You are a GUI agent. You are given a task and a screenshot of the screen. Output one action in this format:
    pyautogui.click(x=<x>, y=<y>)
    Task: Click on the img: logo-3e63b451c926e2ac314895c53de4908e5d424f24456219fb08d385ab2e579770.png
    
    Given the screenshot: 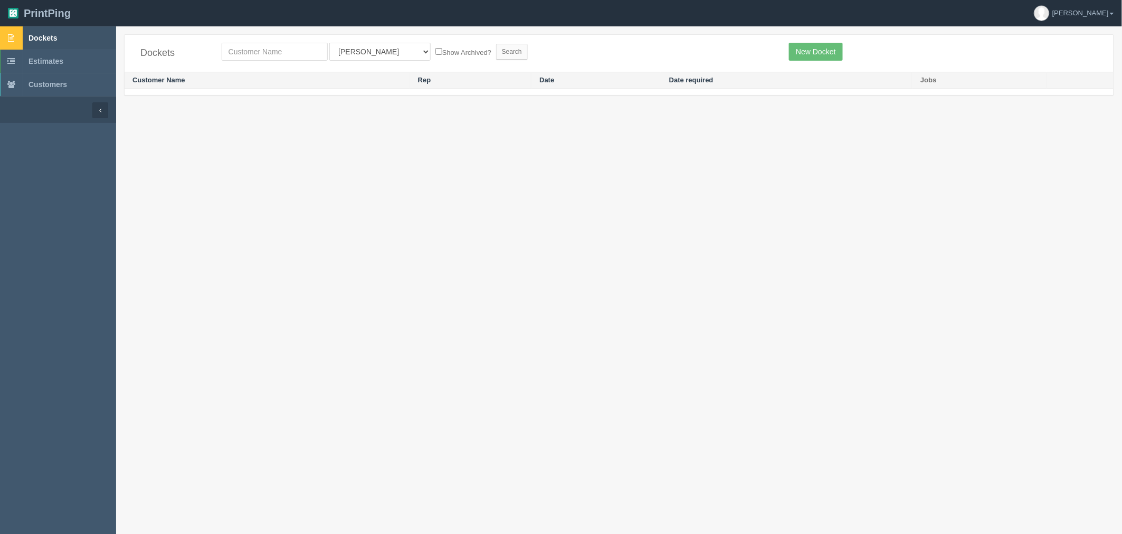 What is the action you would take?
    pyautogui.click(x=13, y=13)
    